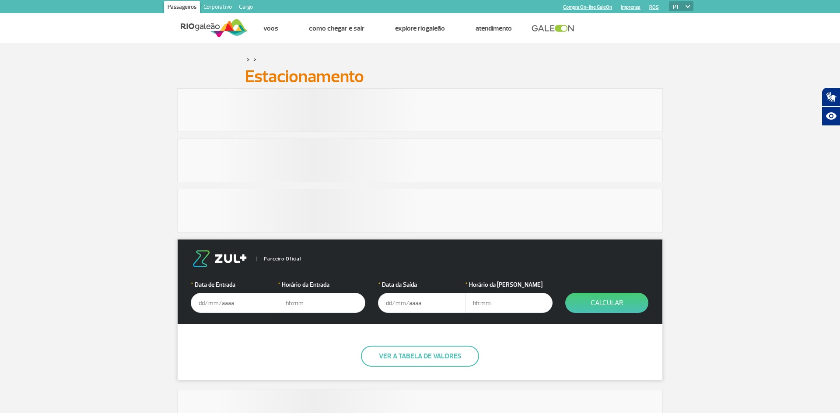  What do you see at coordinates (654, 7) in the screenshot?
I see `a: RQS` at bounding box center [654, 7].